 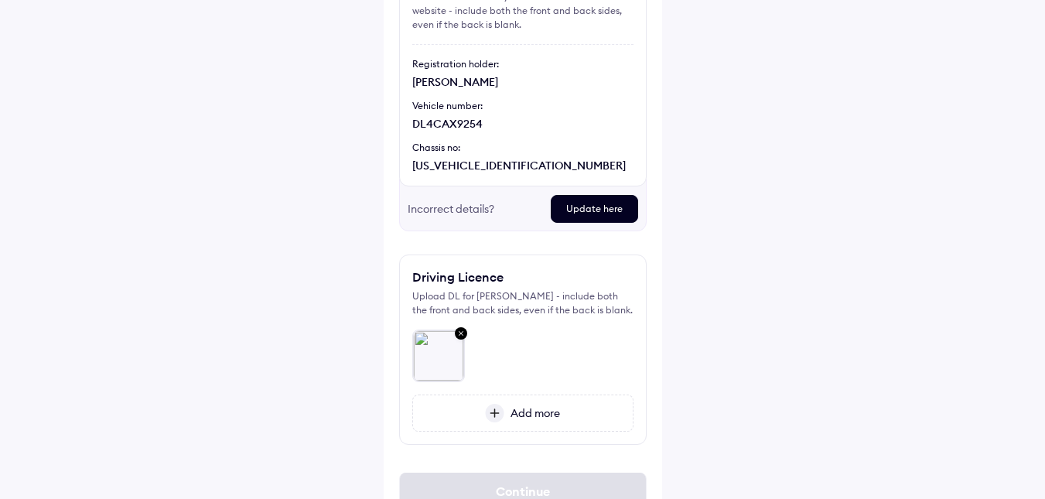 What do you see at coordinates (461, 334) in the screenshot?
I see `img: close-grey-bg.svg` at bounding box center [461, 334].